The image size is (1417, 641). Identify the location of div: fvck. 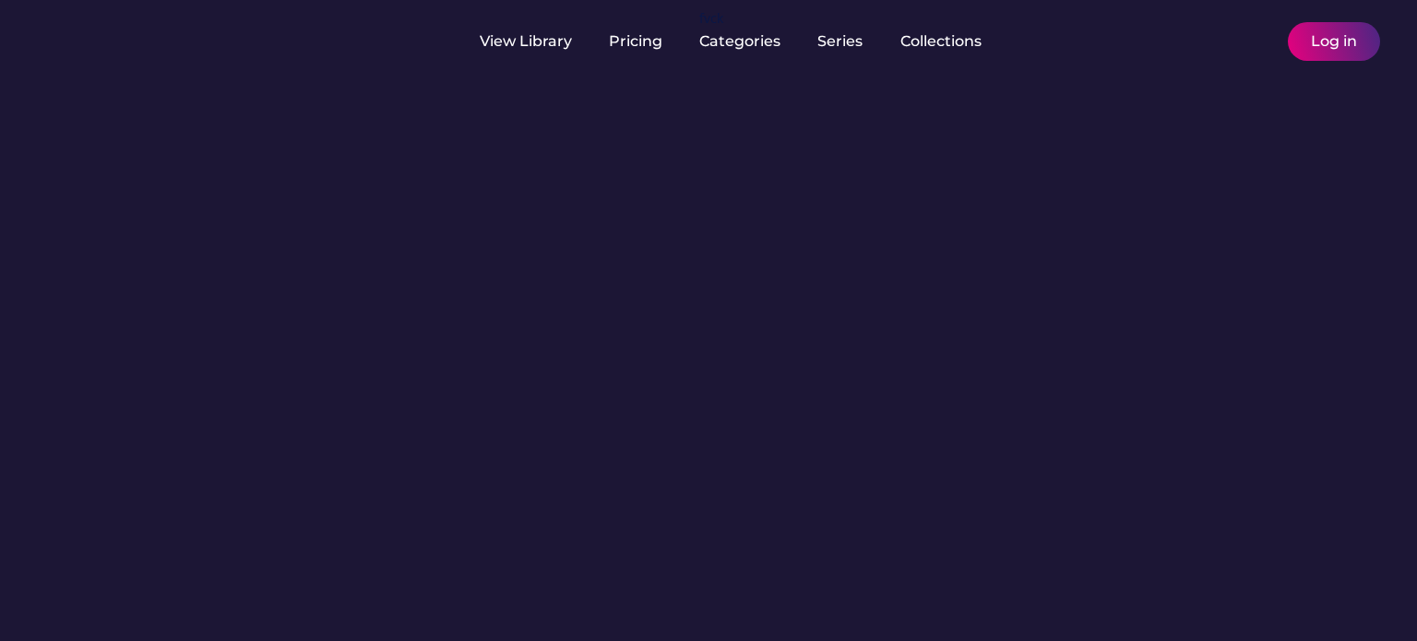
(711, 18).